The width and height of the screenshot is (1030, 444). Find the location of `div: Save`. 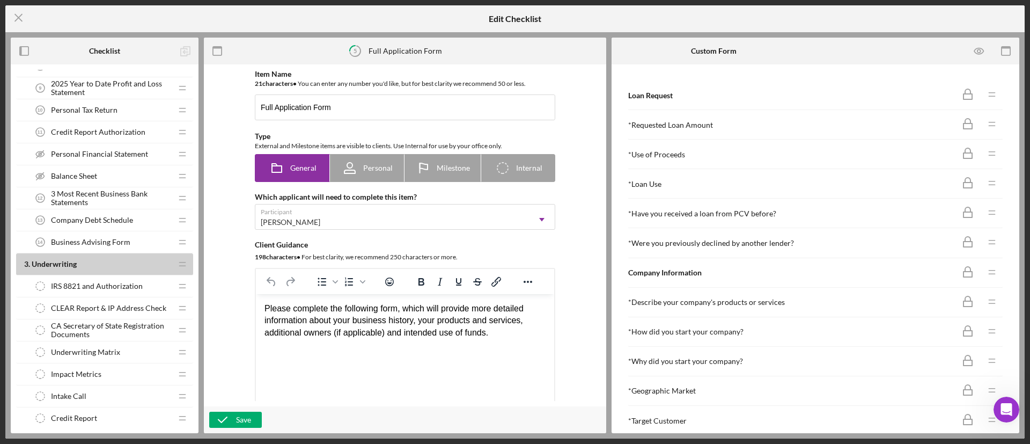

div: Save is located at coordinates (243, 419).